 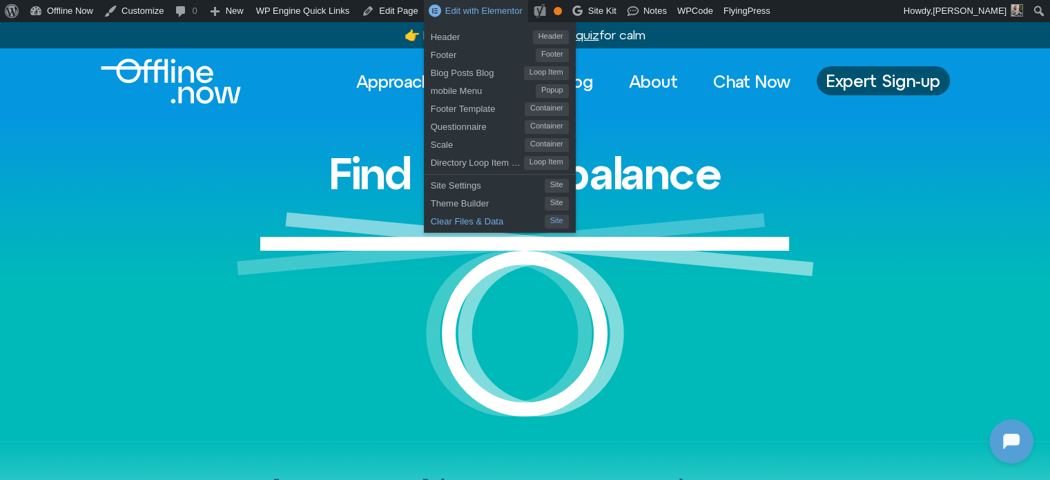 What do you see at coordinates (247, 365) in the screenshot?
I see `svg: Voice Input Button` at bounding box center [247, 365].